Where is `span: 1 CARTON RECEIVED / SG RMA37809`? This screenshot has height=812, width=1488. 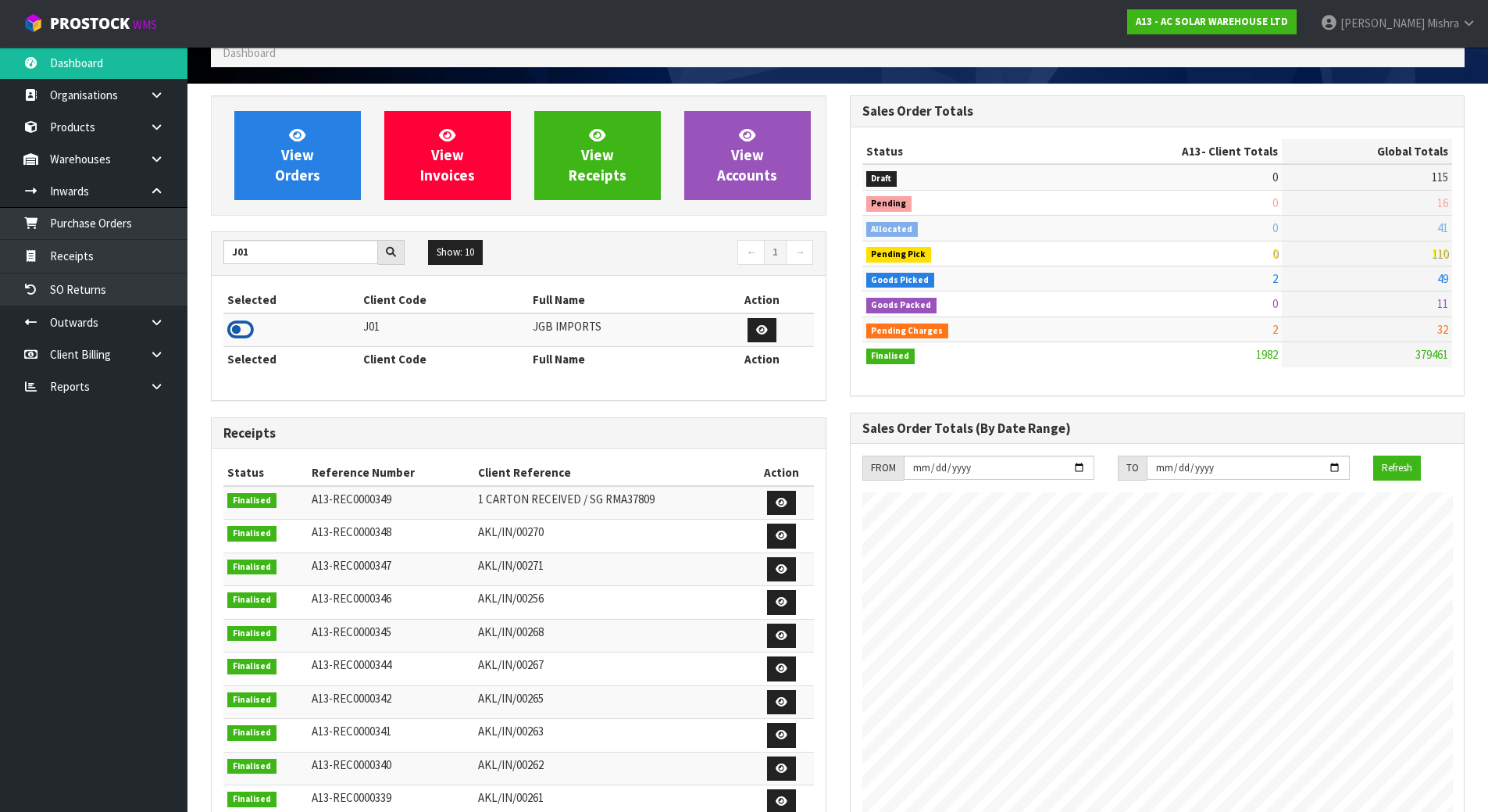
span: 1 CARTON RECEIVED / SG RMA37809 is located at coordinates (567, 498).